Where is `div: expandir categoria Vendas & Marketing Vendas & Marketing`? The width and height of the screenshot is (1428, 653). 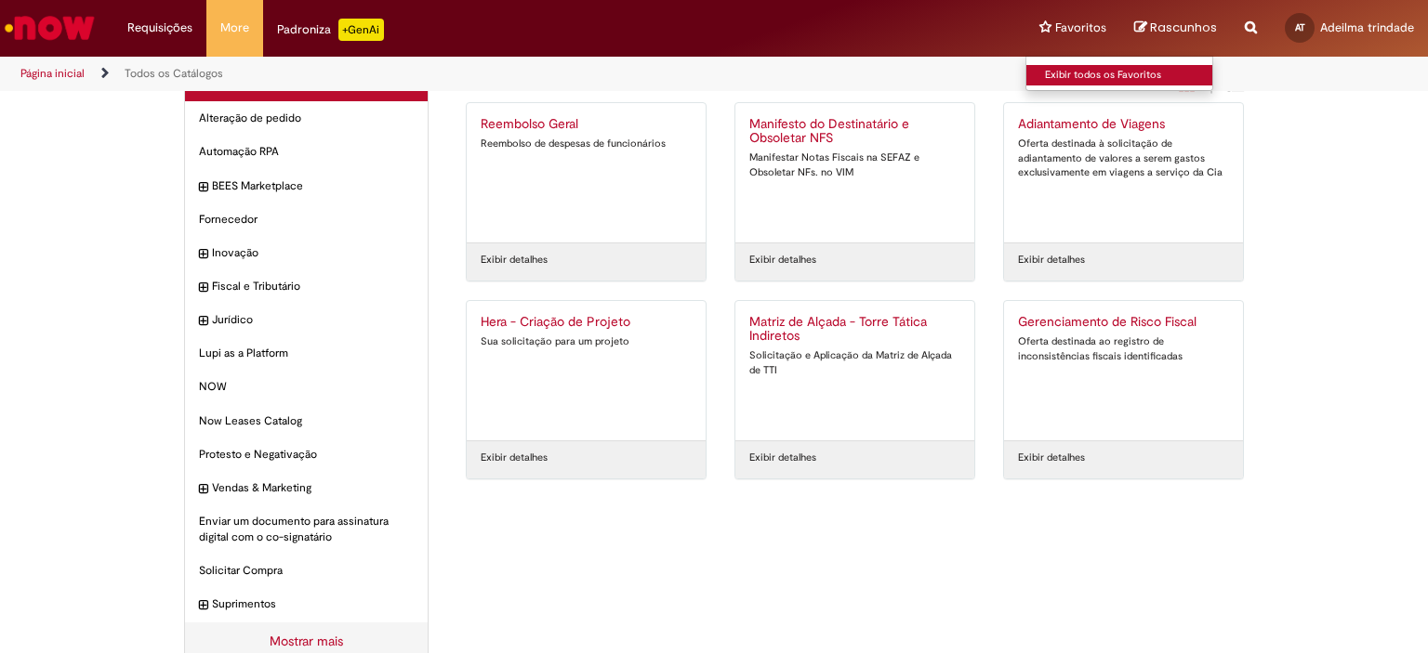
div: expandir categoria Vendas & Marketing Vendas & Marketing is located at coordinates (306, 488).